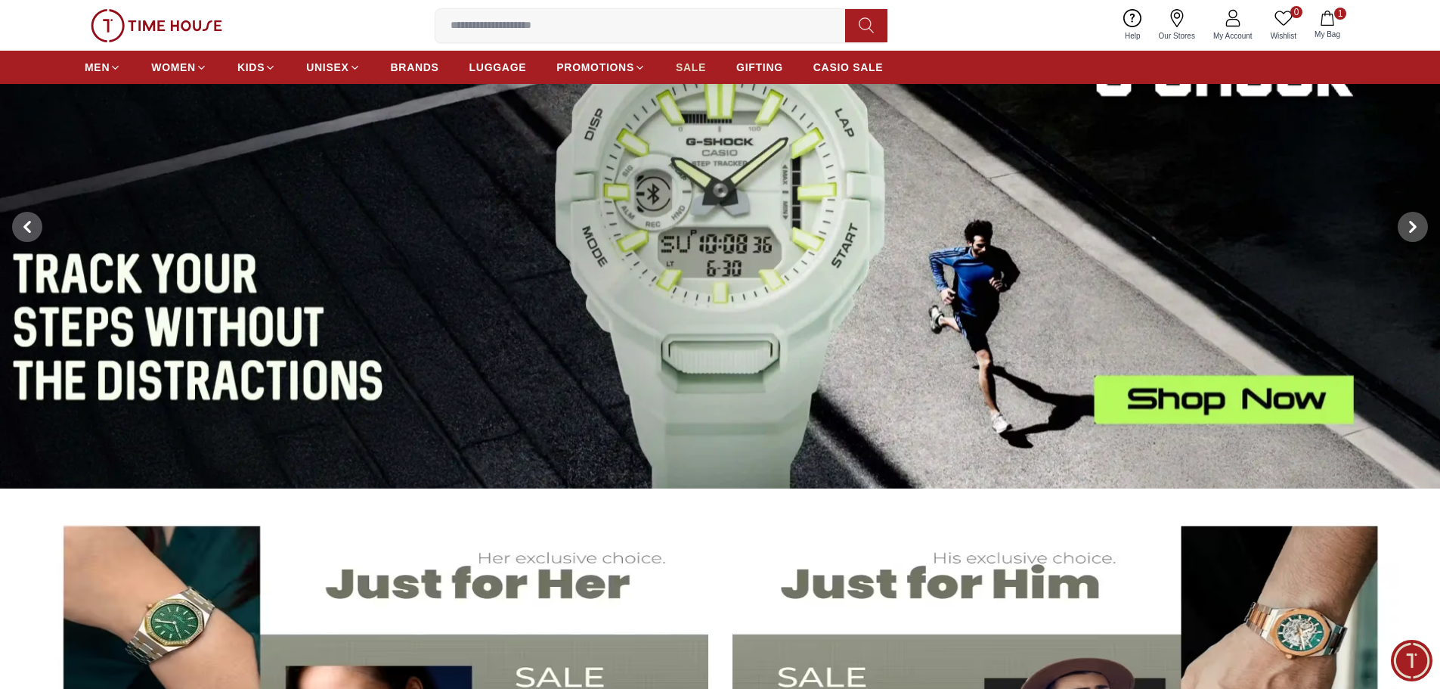 This screenshot has height=689, width=1440. What do you see at coordinates (97, 67) in the screenshot?
I see `span: MEN` at bounding box center [97, 67].